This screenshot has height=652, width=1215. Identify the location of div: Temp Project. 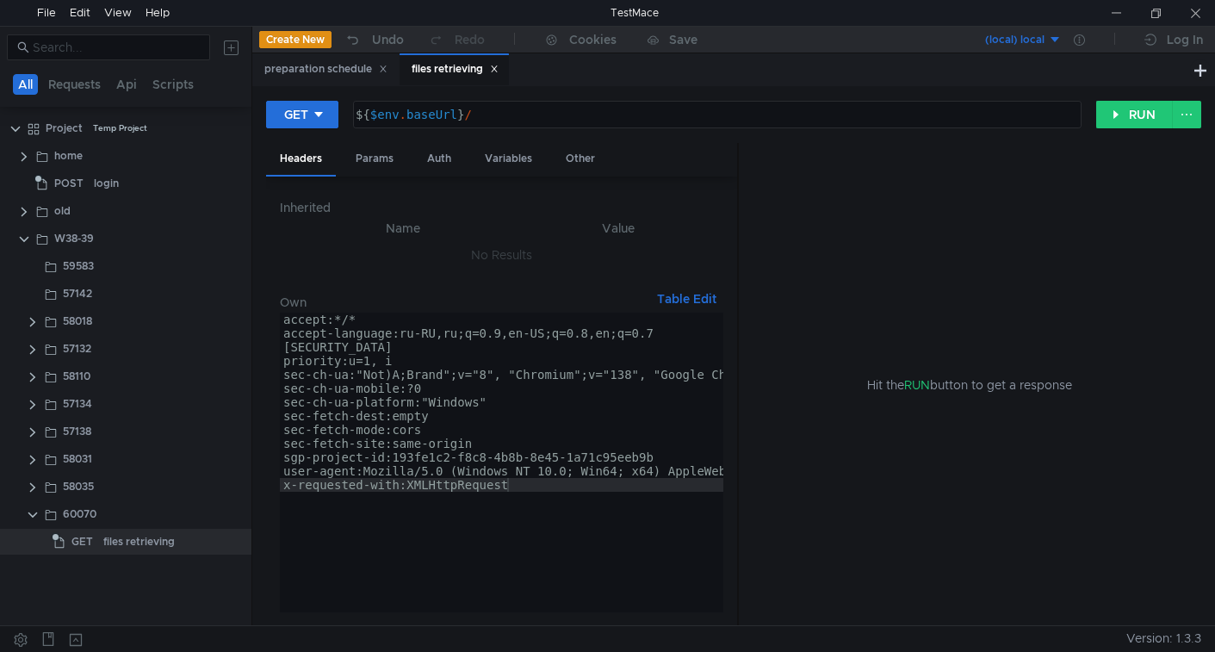
(120, 128).